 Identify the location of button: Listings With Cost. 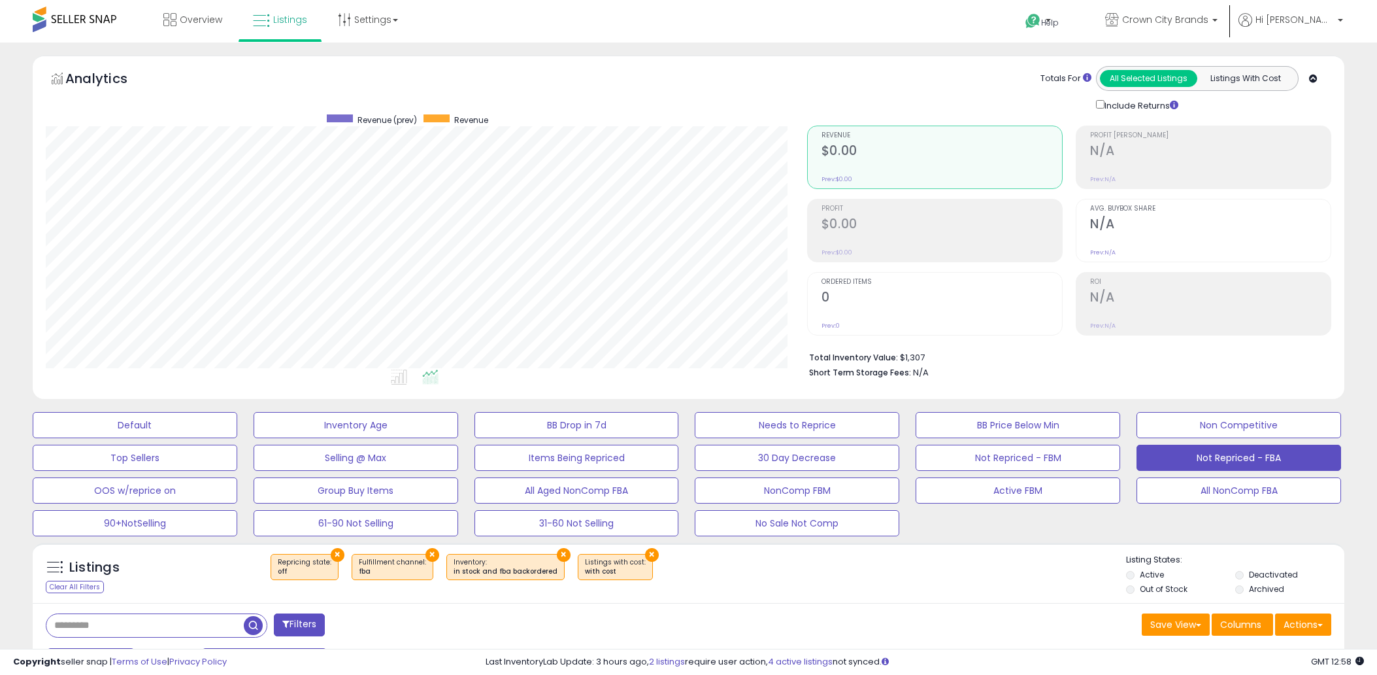
(1245, 78).